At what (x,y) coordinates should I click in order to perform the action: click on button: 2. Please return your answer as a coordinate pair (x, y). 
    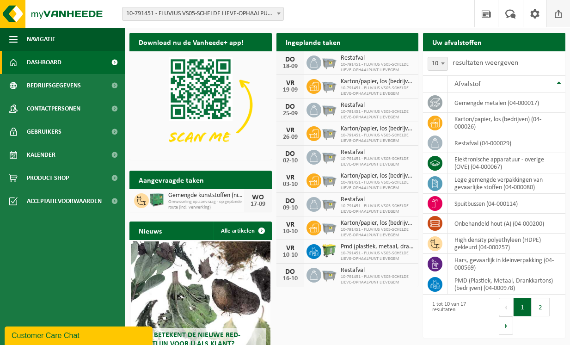
    Looking at the image, I should click on (540, 307).